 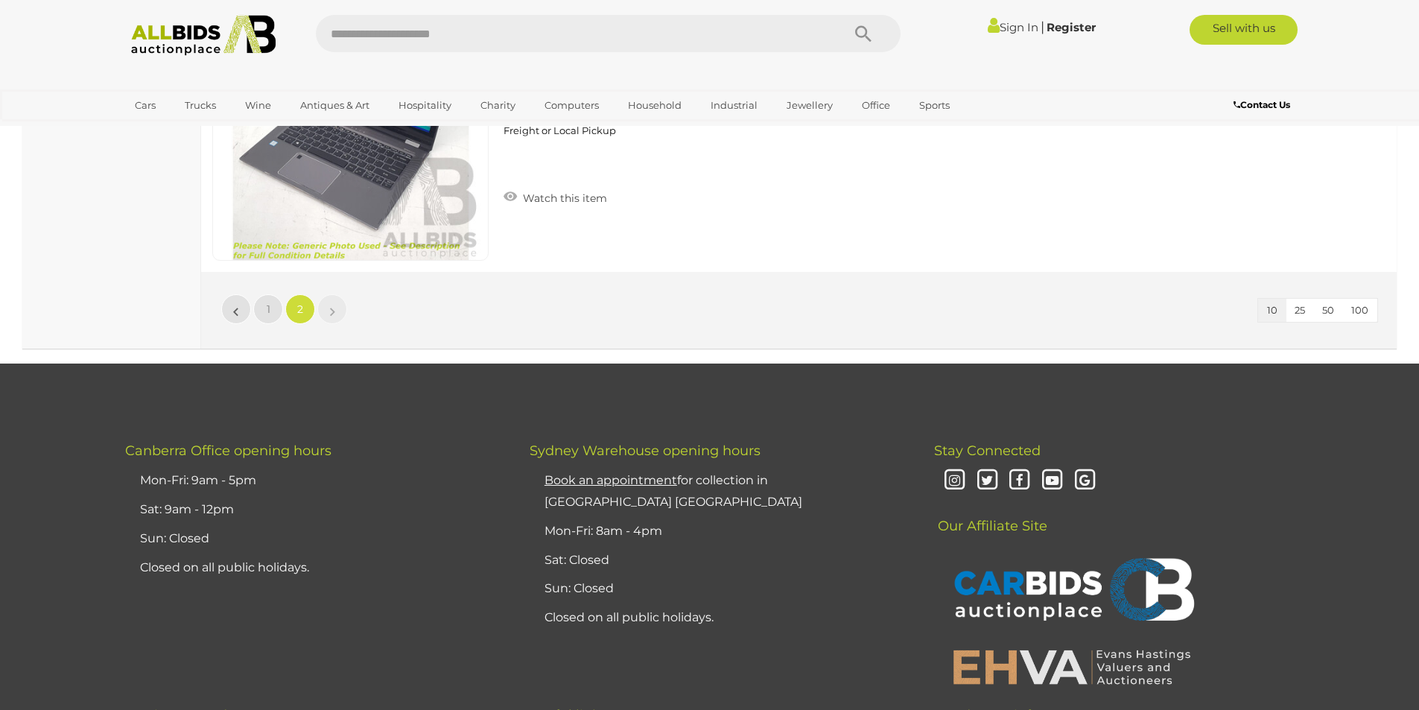 What do you see at coordinates (571, 105) in the screenshot?
I see `a: Computers` at bounding box center [571, 105].